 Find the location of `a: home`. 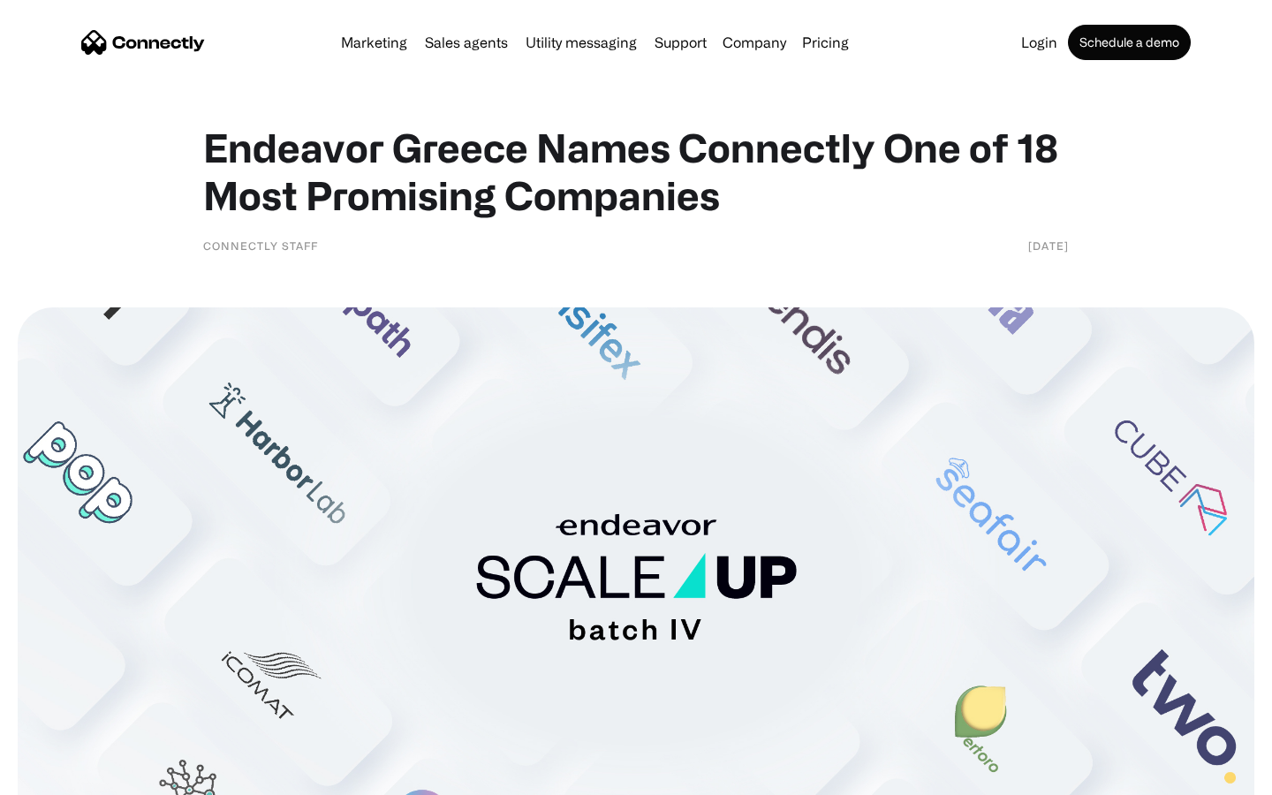

a: home is located at coordinates (143, 42).